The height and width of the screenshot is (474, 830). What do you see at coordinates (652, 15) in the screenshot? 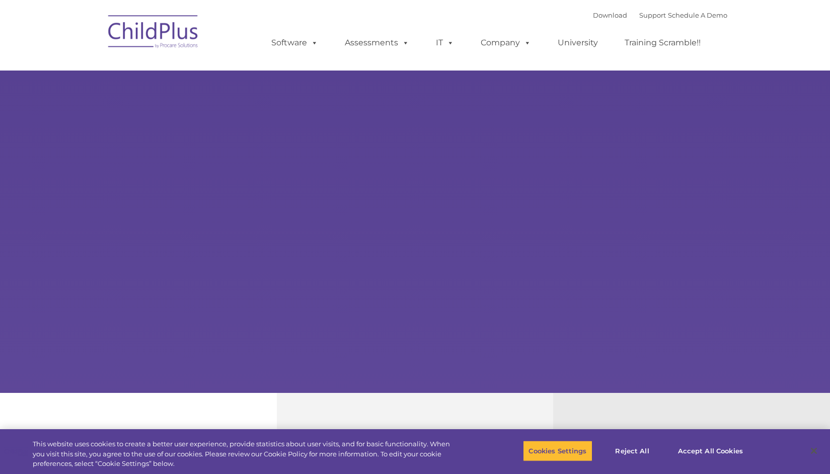
I see `a: Support` at bounding box center [652, 15].